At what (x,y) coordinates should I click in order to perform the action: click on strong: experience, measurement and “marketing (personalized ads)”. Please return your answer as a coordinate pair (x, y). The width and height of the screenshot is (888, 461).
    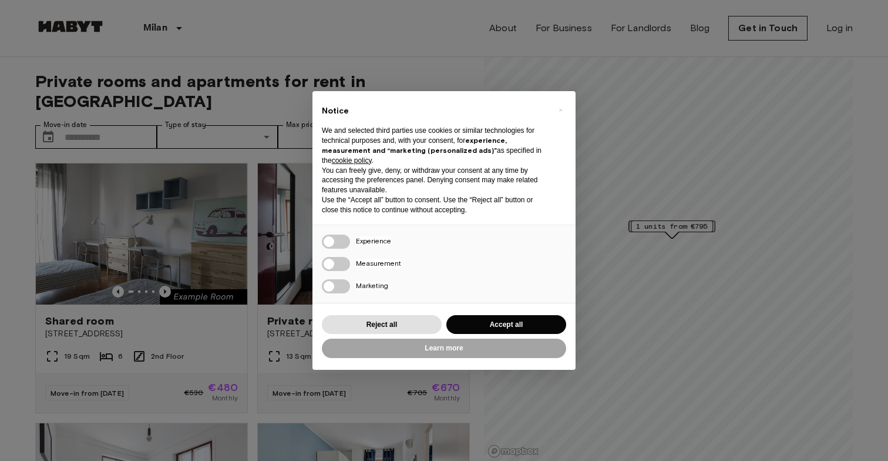
    Looking at the image, I should click on (414, 145).